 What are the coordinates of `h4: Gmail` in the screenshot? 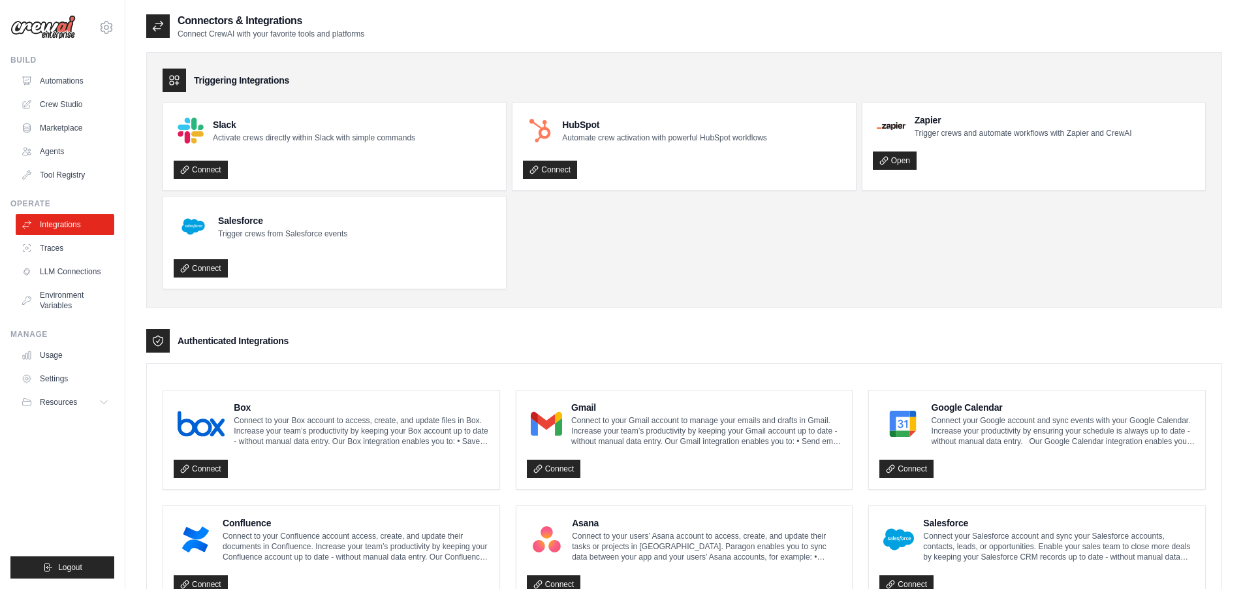 It's located at (706, 407).